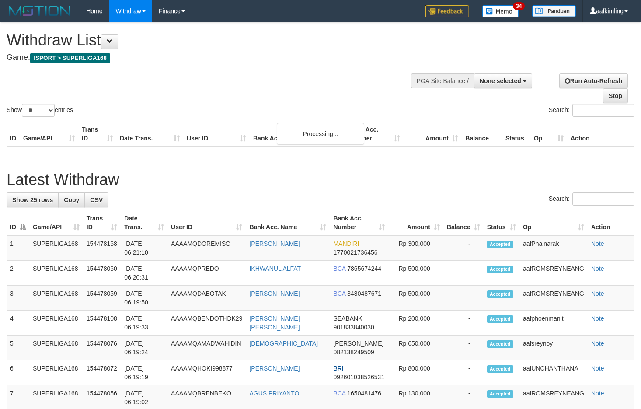 This screenshot has width=641, height=409. I want to click on th: User ID: activate to sort column ascending, so click(206, 222).